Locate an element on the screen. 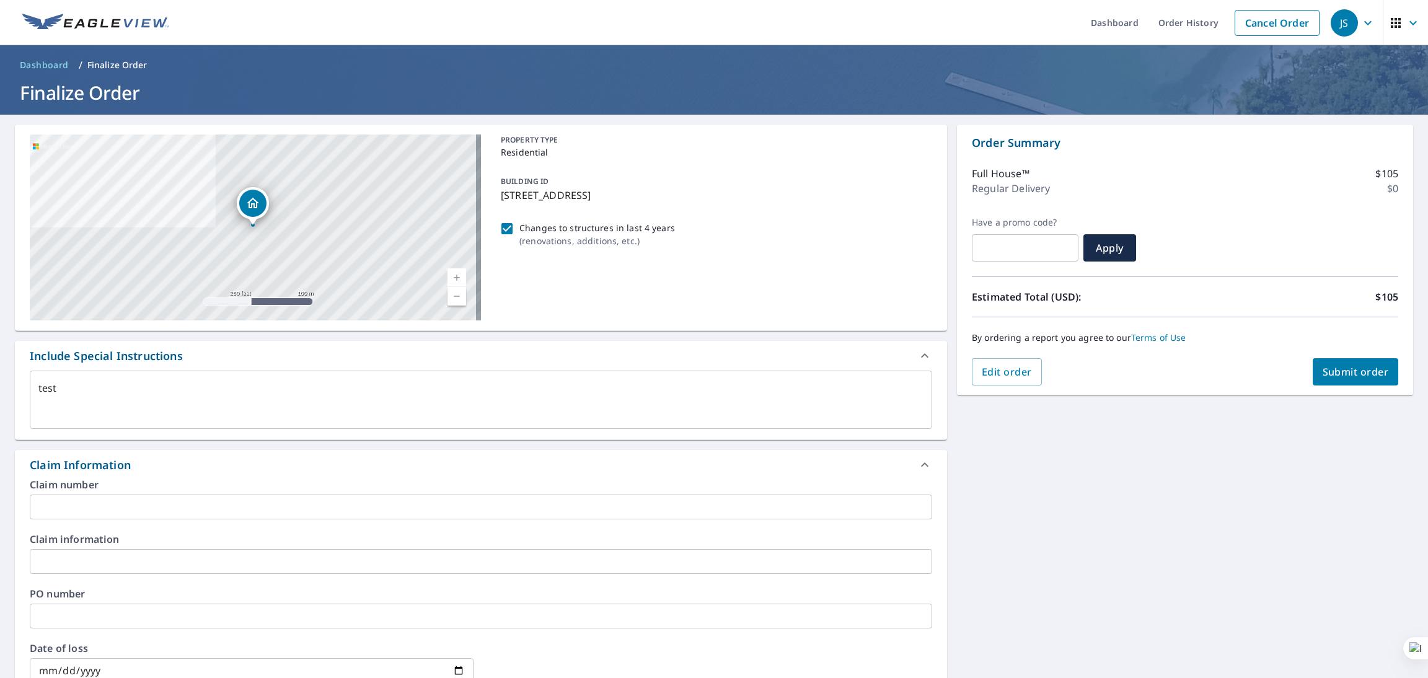  button: Apply is located at coordinates (1109, 248).